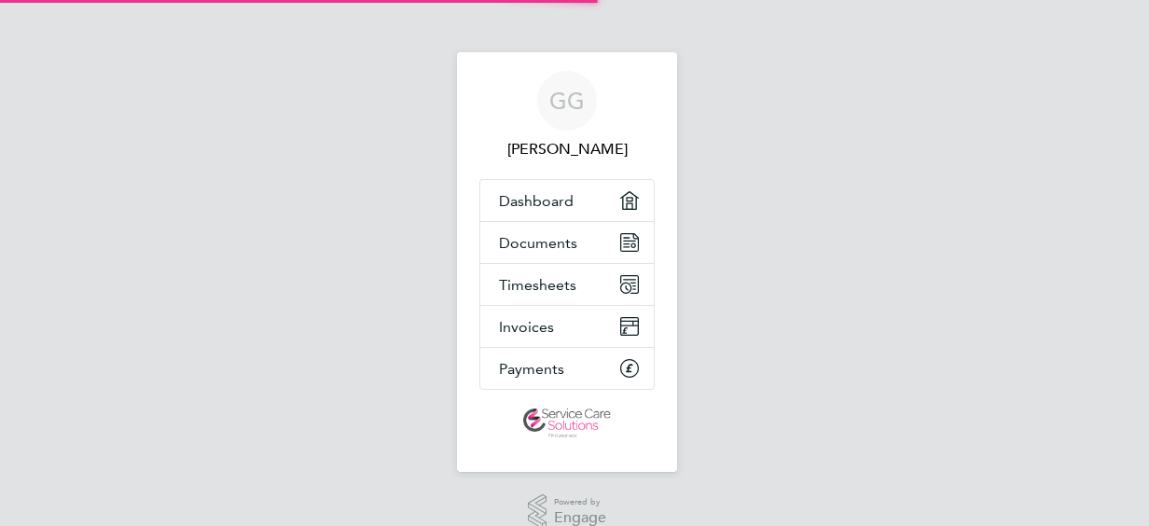 This screenshot has height=526, width=1149. What do you see at coordinates (536, 200) in the screenshot?
I see `span: Dashboard` at bounding box center [536, 200].